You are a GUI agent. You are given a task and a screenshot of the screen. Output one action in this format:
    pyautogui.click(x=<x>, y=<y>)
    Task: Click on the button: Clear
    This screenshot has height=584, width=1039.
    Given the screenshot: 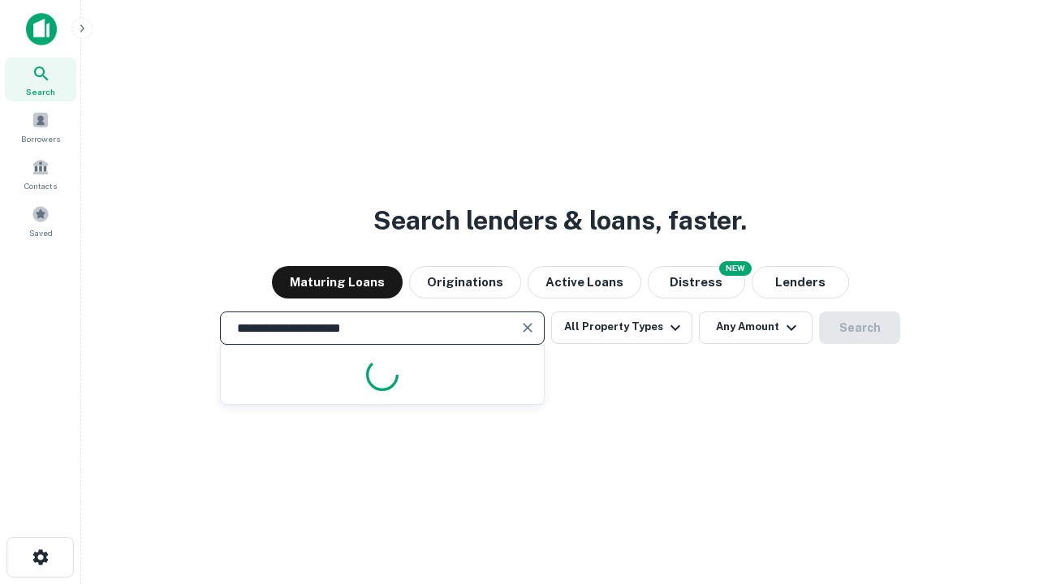 What is the action you would take?
    pyautogui.click(x=528, y=328)
    